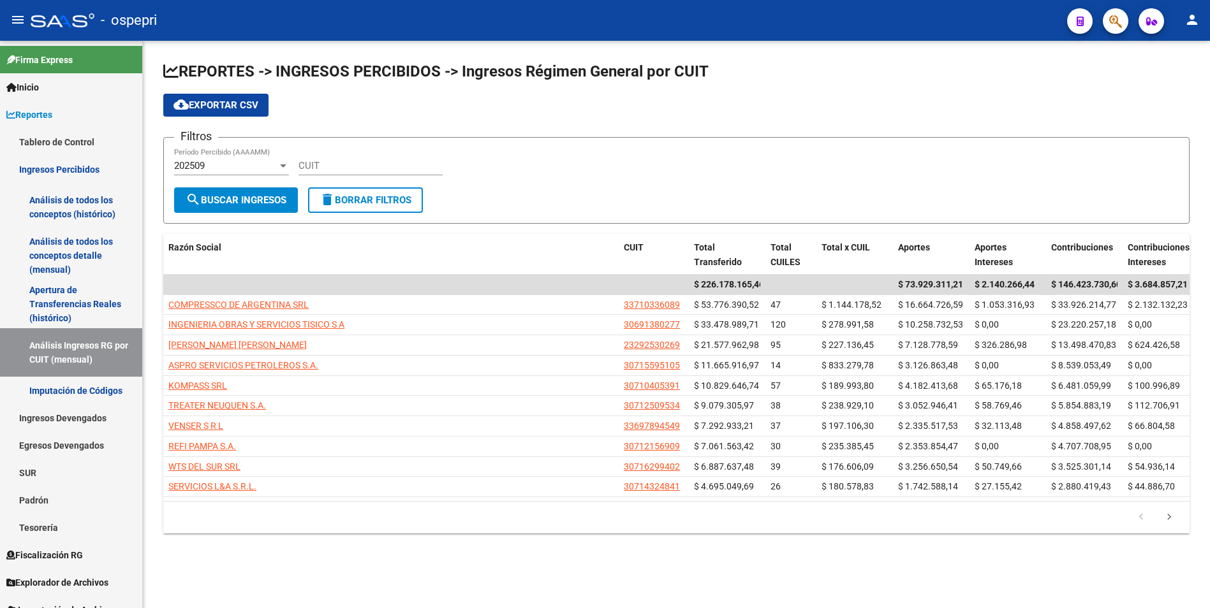 The width and height of the screenshot is (1210, 608). What do you see at coordinates (724, 487) in the screenshot?
I see `span: $ 4.695.049,69` at bounding box center [724, 487].